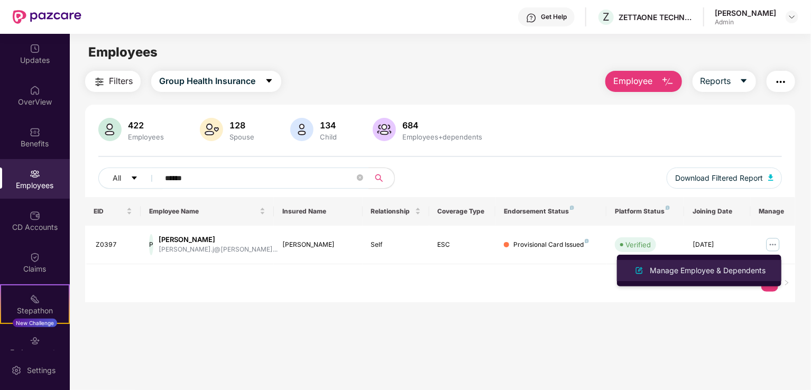  What do you see at coordinates (35, 341) in the screenshot?
I see `img: svg+xml;base64,PHN2ZyBpZD0iRW5kb3JzZW1lbnRzIiB4bWxucz0iaHR0cDovL3d3dy53My5vcmcvMjAwMC9zdmciIHdpZH...` at bounding box center [35, 341].